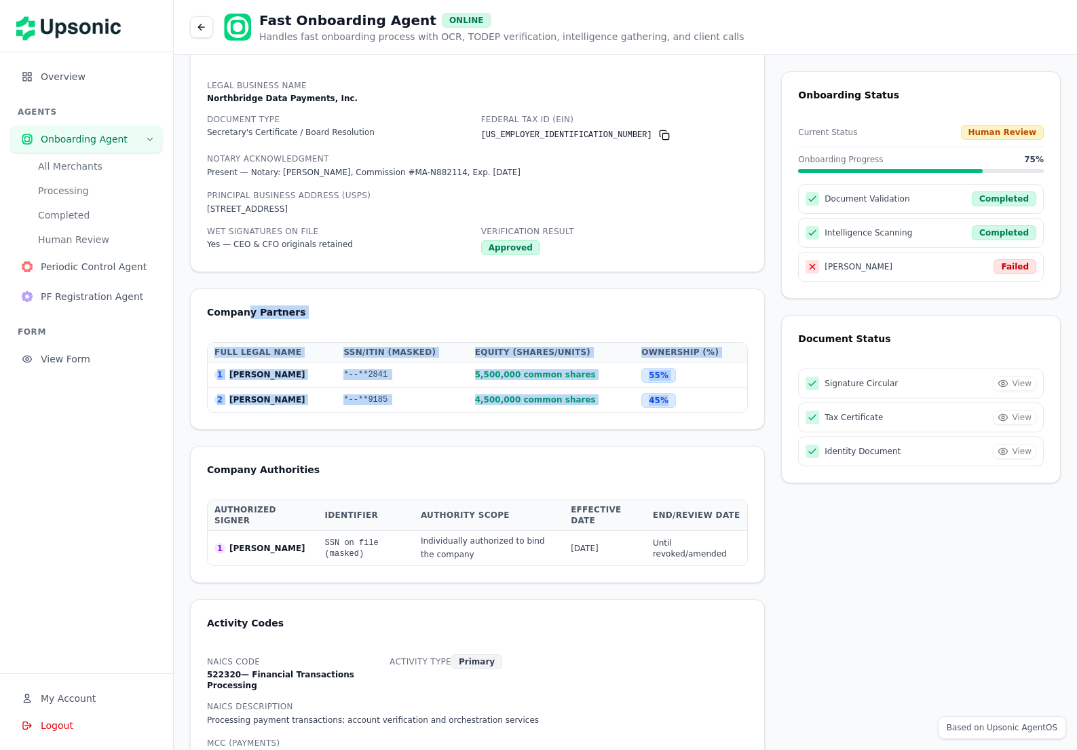 The image size is (1077, 750). I want to click on div: Failed, so click(1015, 267).